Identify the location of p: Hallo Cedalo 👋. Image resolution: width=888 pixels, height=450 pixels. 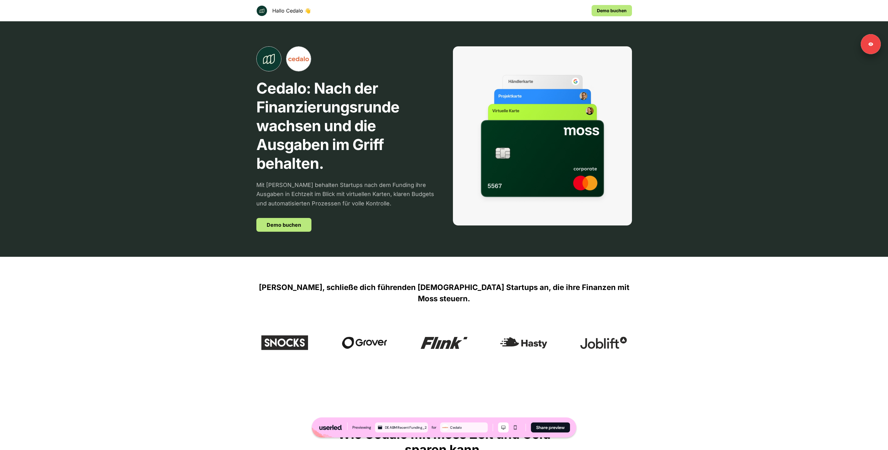
(291, 11).